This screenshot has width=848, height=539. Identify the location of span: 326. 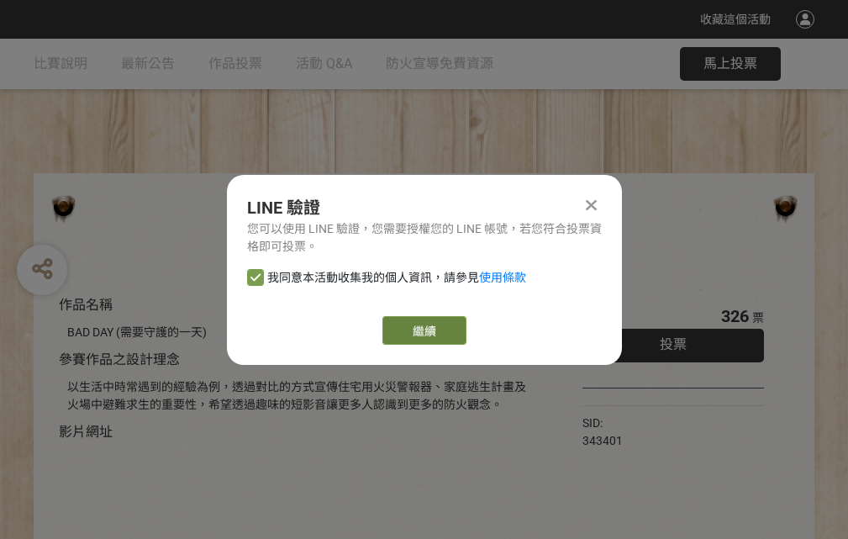
(735, 316).